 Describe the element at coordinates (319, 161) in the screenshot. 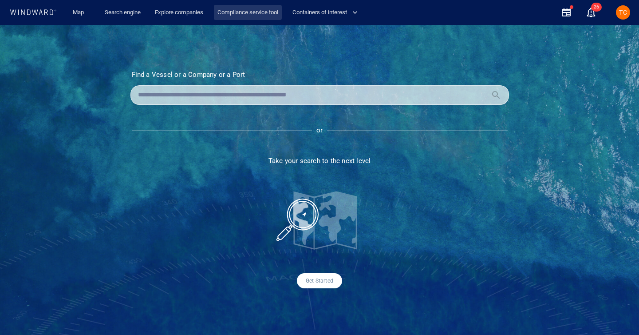

I see `h4: Take your search to the next level` at that location.